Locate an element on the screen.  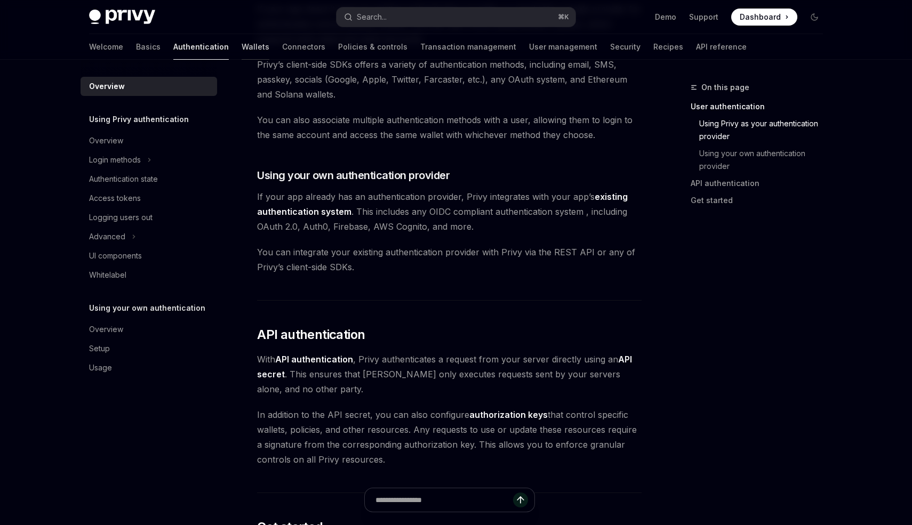
a: Setup is located at coordinates (149, 349).